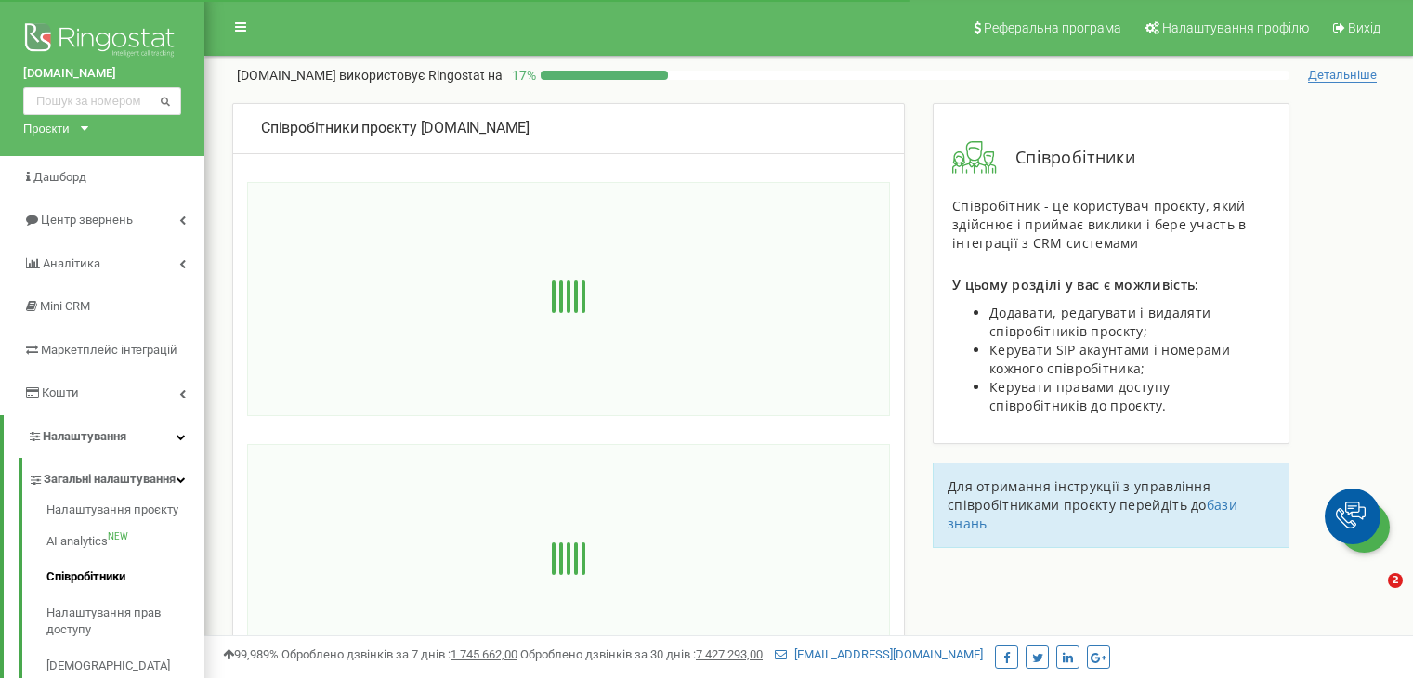 This screenshot has height=678, width=1413. Describe the element at coordinates (104, 436) in the screenshot. I see `a: Налаштування` at that location.